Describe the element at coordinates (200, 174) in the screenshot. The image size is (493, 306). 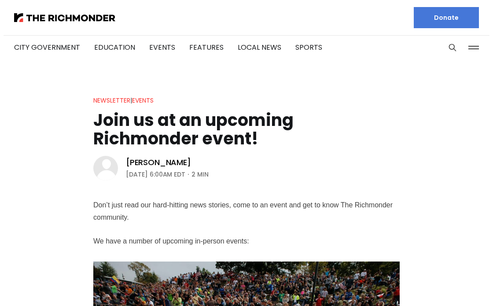
I see `span: 2 min` at that location.